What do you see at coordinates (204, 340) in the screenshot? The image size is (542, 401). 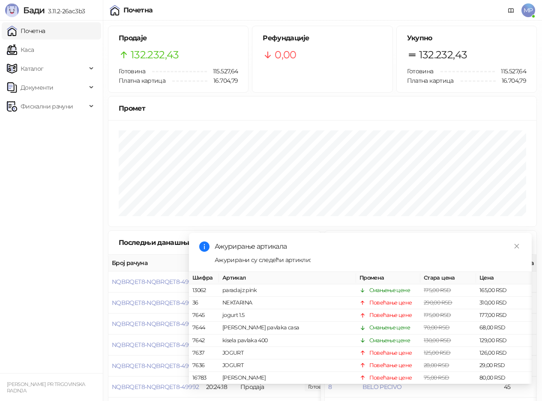 I see `td: 7642` at bounding box center [204, 340].